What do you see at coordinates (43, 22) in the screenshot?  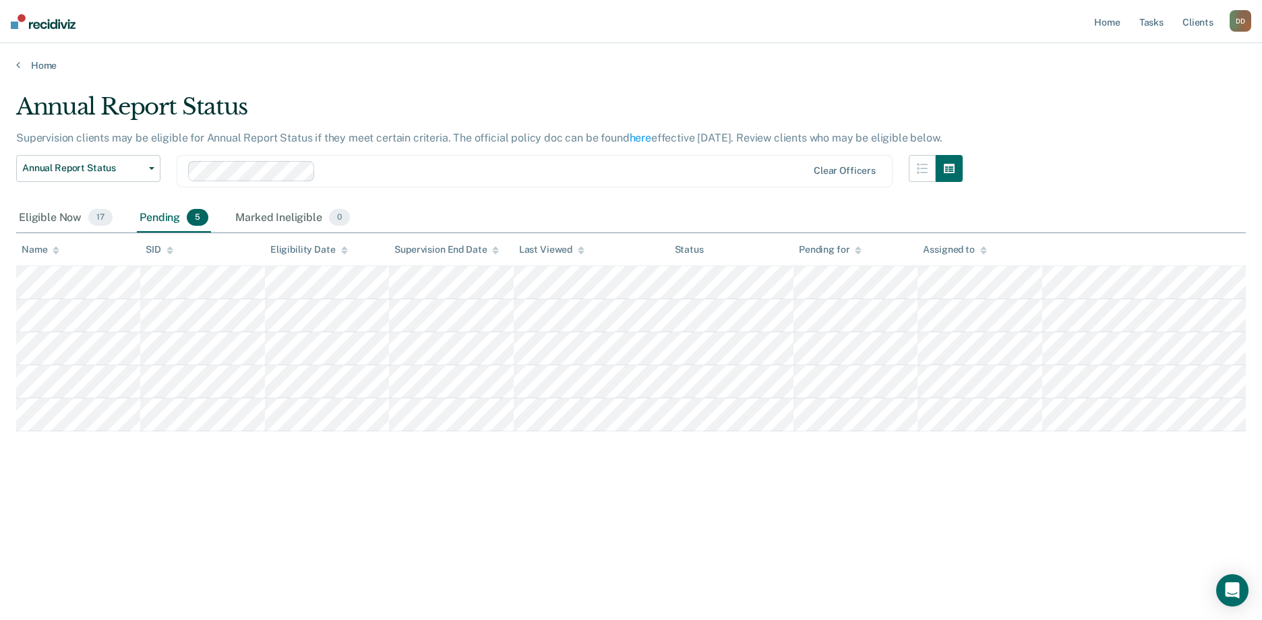 I see `img: Recidiviz` at bounding box center [43, 22].